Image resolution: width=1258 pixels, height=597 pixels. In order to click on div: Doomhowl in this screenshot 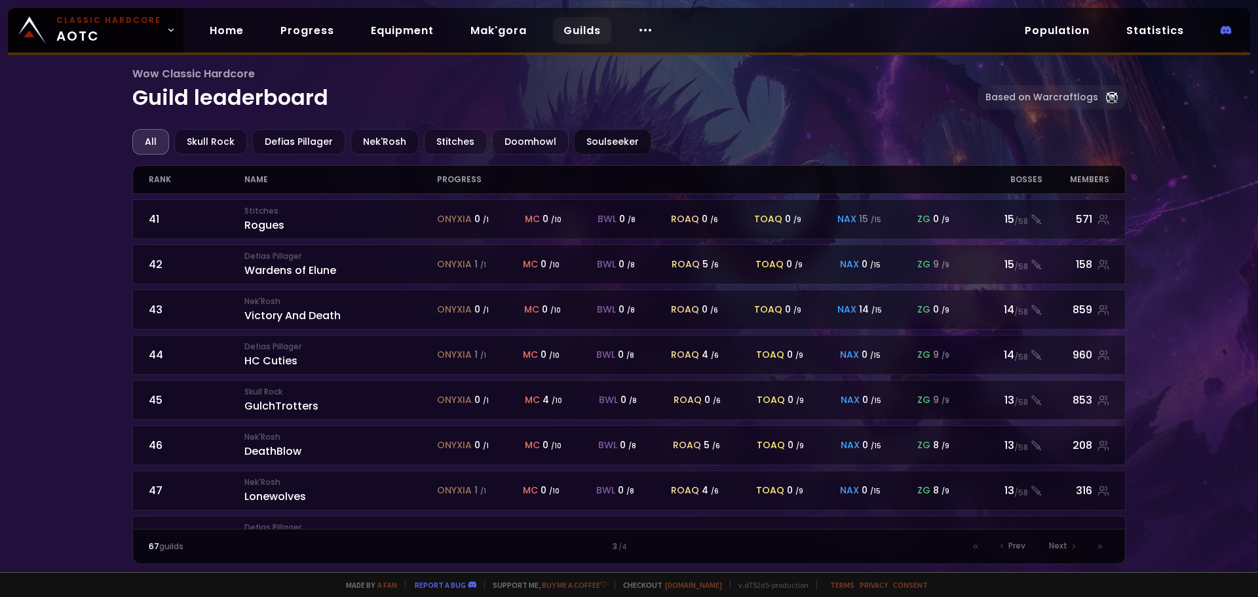, I will do `click(530, 141)`.